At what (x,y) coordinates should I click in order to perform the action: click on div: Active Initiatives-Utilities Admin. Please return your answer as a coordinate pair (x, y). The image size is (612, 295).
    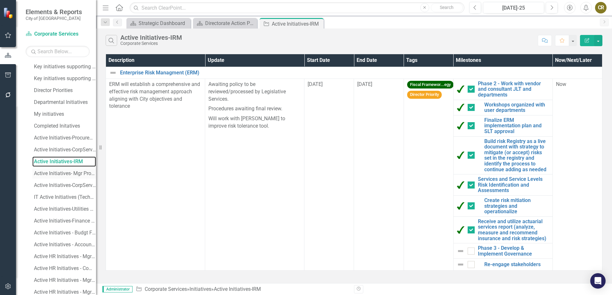
    Looking at the image, I should click on (65, 209).